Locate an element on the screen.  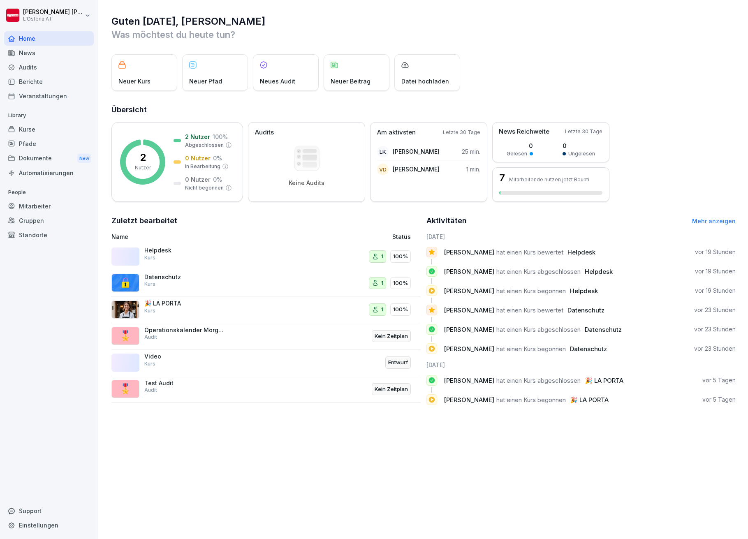
p: 2 Nutzer is located at coordinates (197, 137).